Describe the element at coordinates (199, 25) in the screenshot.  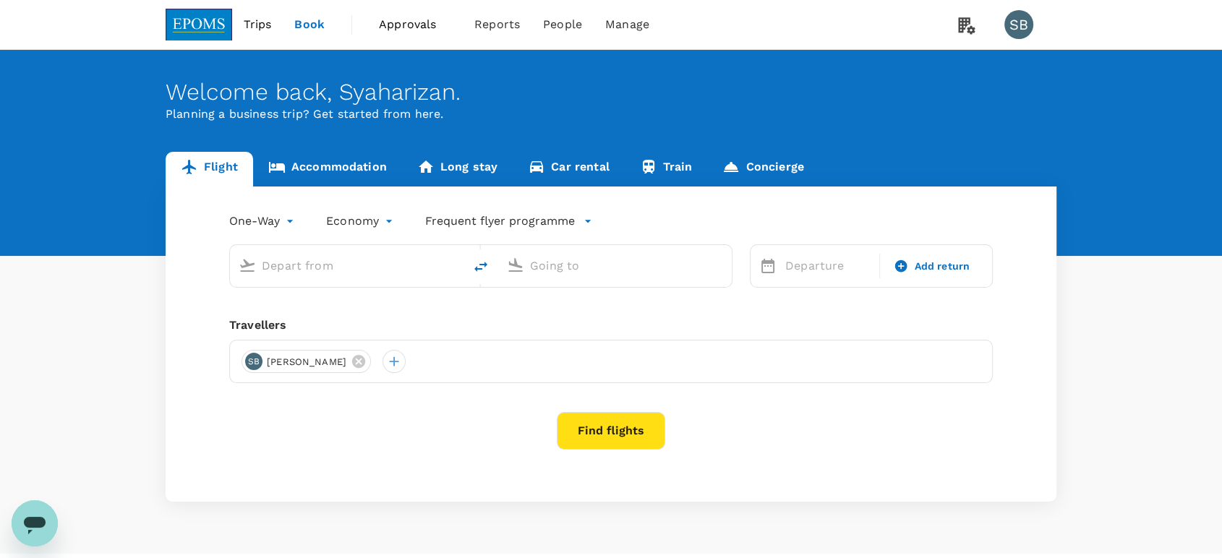
I see `img: EPOMS SDN BHD` at that location.